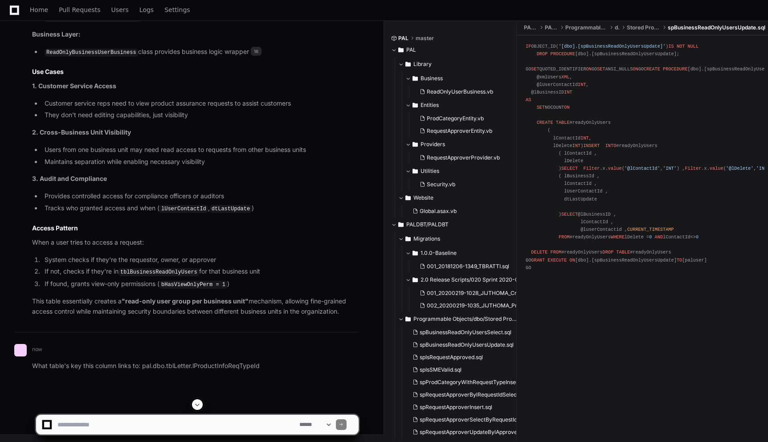 This screenshot has height=442, width=768. Describe the element at coordinates (457, 171) in the screenshot. I see `button: Utilities` at that location.